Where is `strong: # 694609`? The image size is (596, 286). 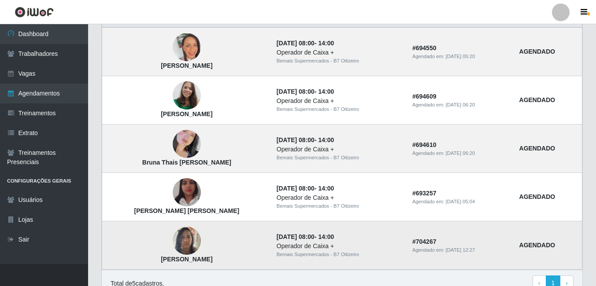
strong: # 694609 is located at coordinates (424, 96).